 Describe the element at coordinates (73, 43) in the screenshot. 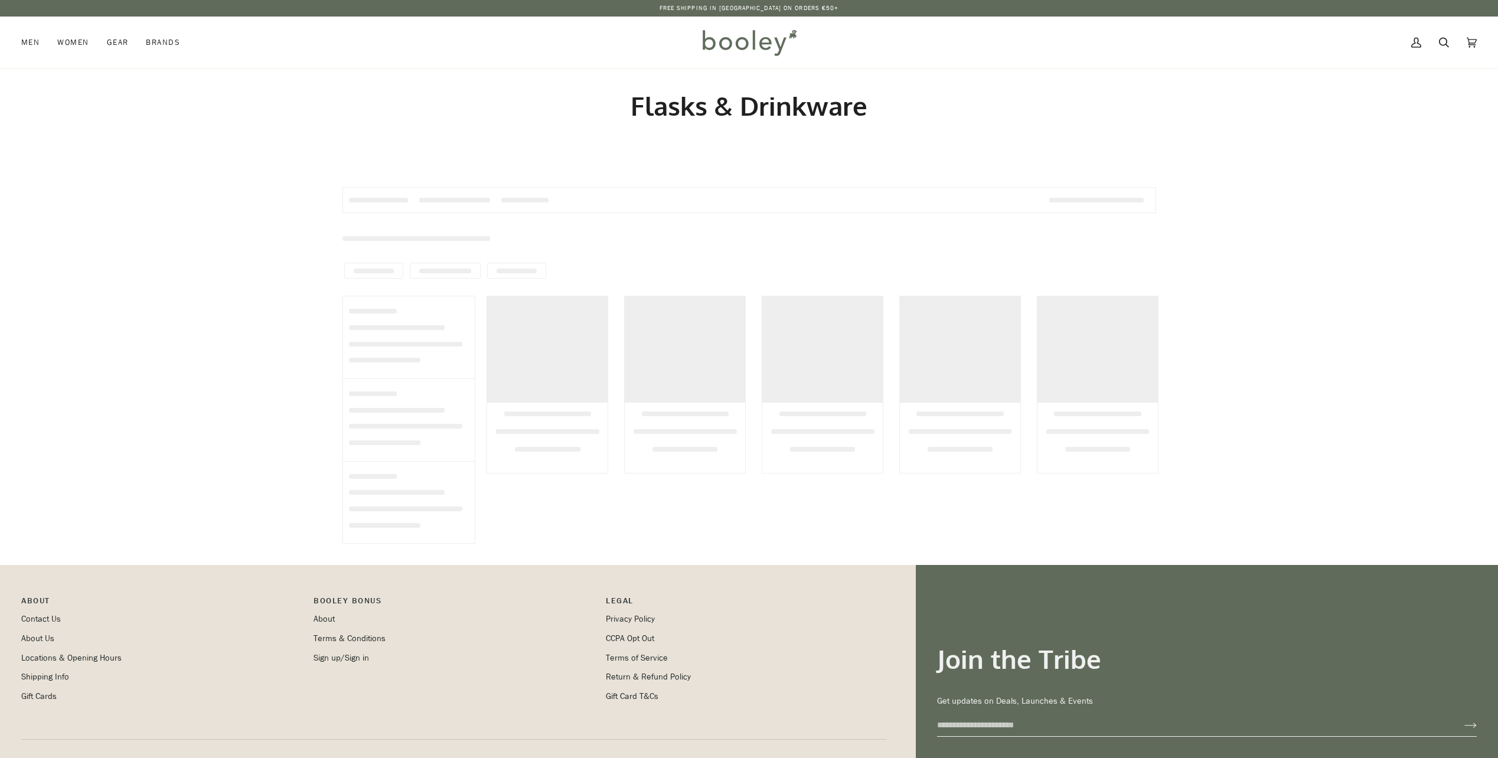

I see `a: Women` at that location.